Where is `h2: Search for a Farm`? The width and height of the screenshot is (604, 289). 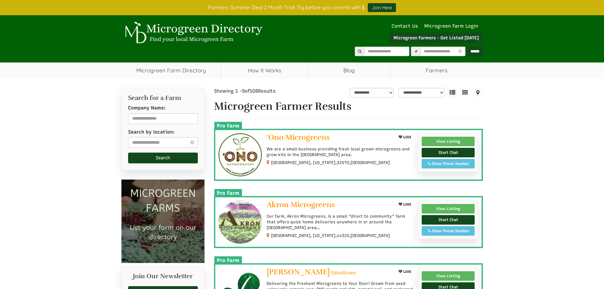
h2: Search for a Farm is located at coordinates (163, 98).